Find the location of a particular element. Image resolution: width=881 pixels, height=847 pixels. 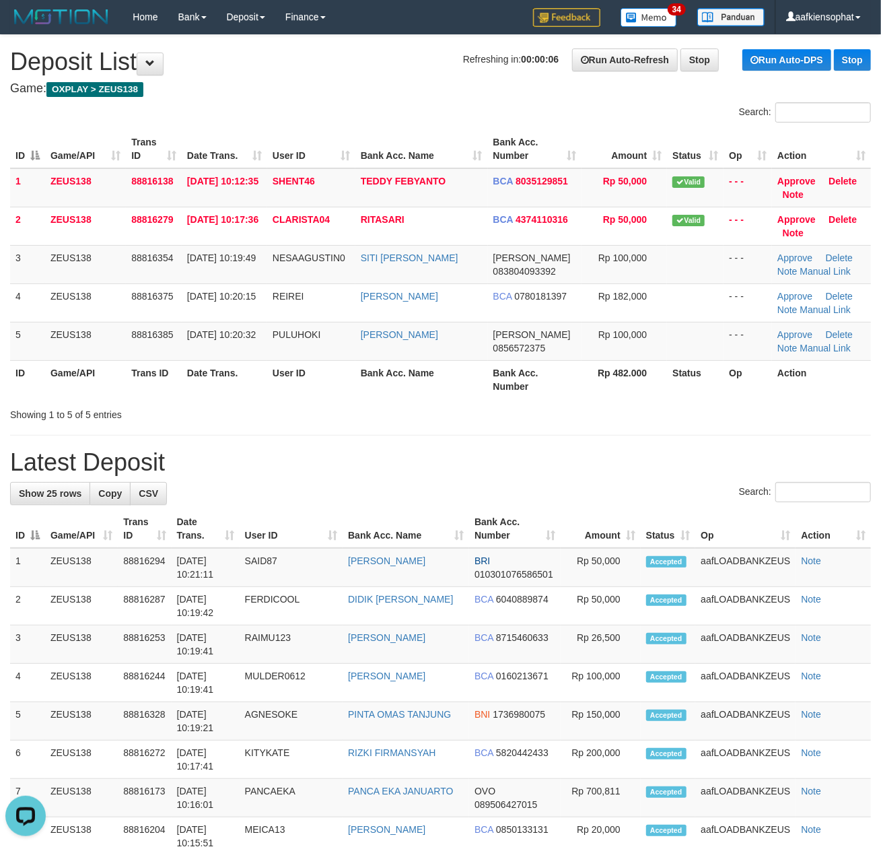

a: Manual Link is located at coordinates (826, 271).